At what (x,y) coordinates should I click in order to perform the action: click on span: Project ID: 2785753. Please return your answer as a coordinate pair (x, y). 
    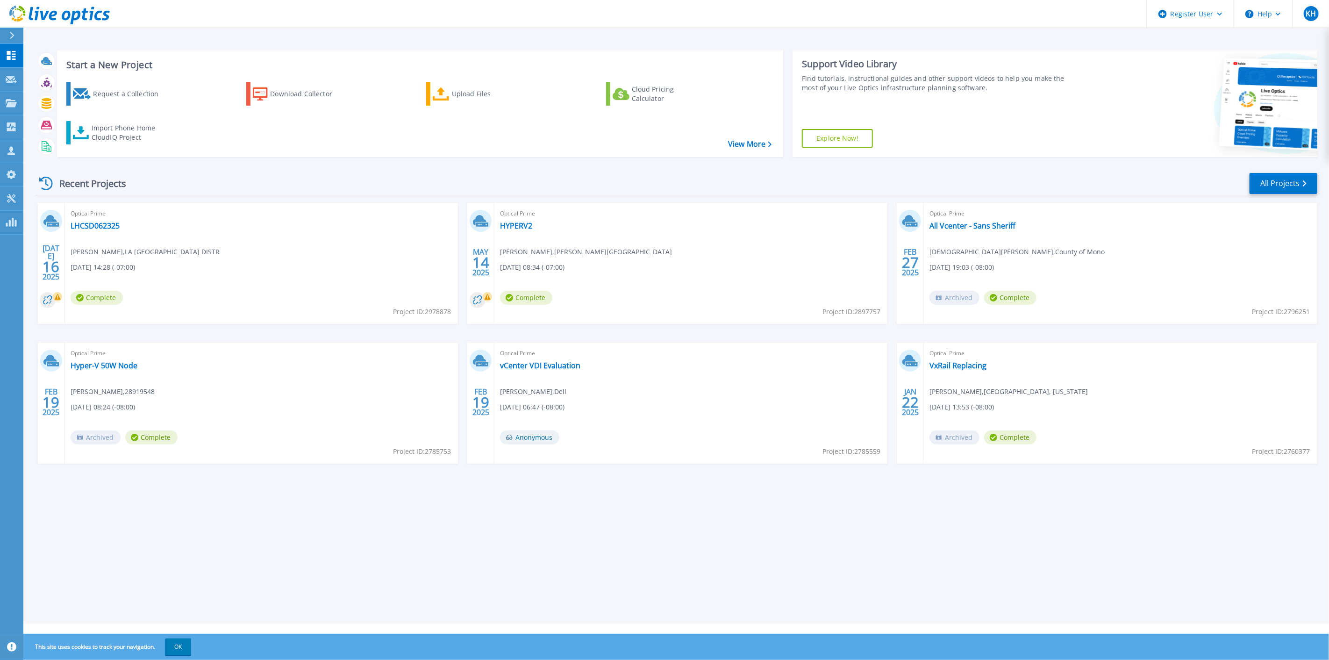
    Looking at the image, I should click on (422, 452).